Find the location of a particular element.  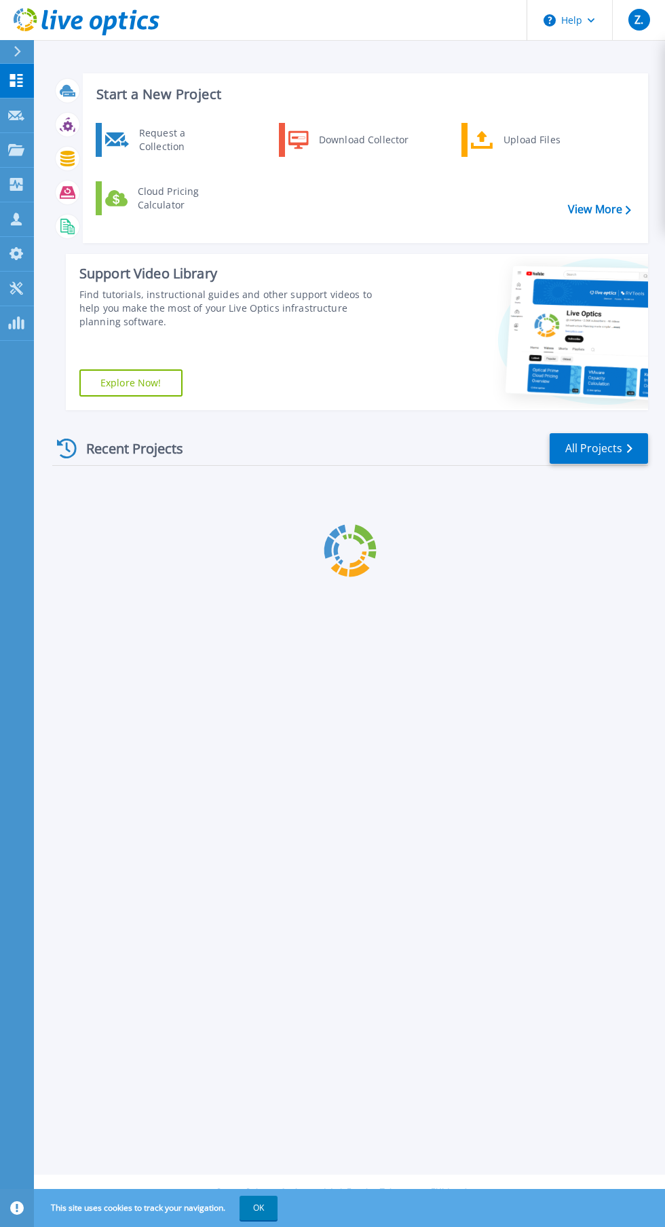

a: Telemetry is located at coordinates (399, 1191).